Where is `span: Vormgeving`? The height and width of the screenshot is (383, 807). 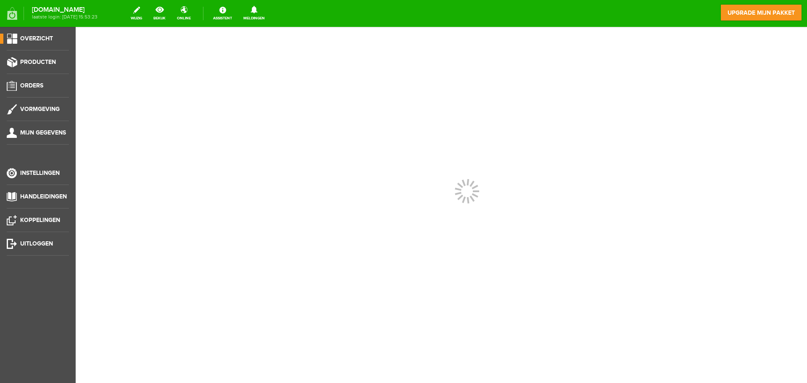 span: Vormgeving is located at coordinates (40, 109).